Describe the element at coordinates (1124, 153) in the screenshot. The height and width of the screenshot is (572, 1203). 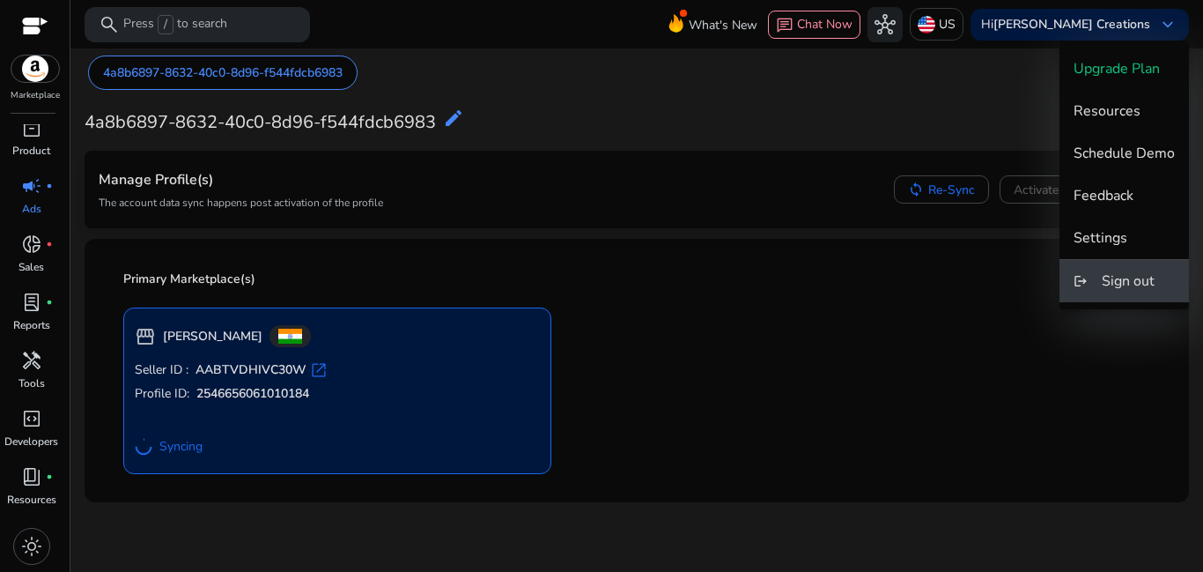
I see `span: Schedule Demo` at that location.